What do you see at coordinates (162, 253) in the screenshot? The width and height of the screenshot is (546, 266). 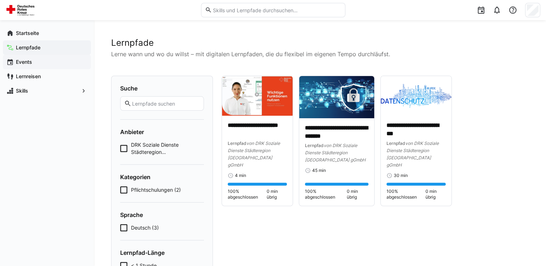 I see `h4: Lernpfad-Länge` at bounding box center [162, 253].